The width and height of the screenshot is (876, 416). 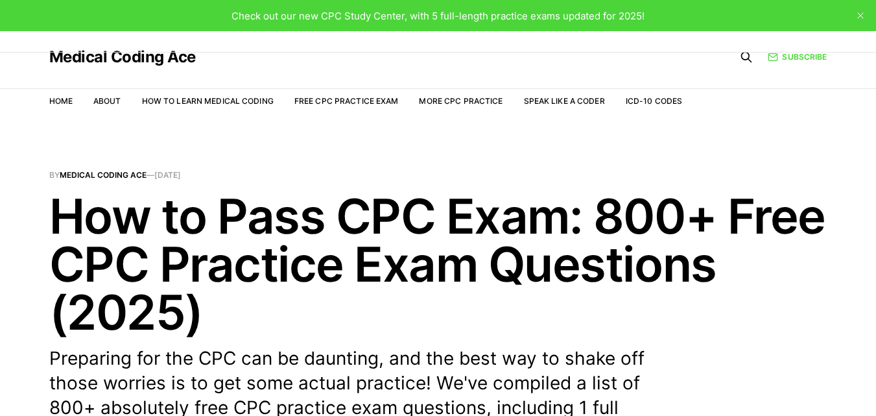 I want to click on span: By —, so click(x=438, y=175).